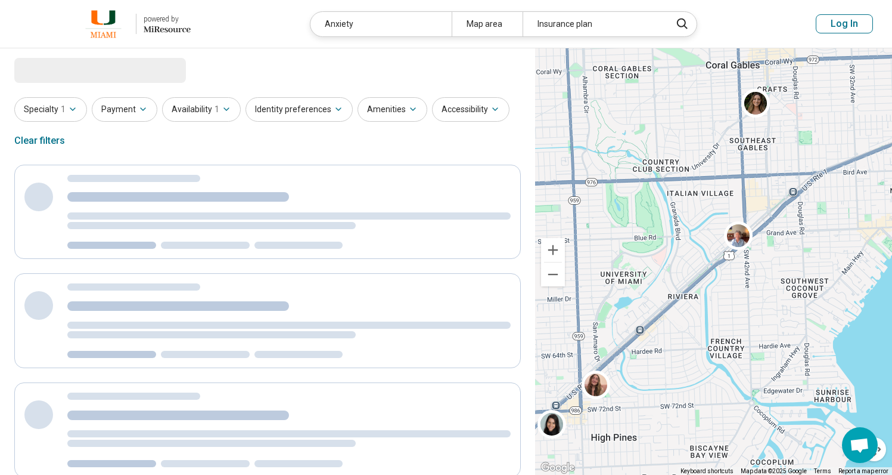  I want to click on a: Report a map error, so click(864, 470).